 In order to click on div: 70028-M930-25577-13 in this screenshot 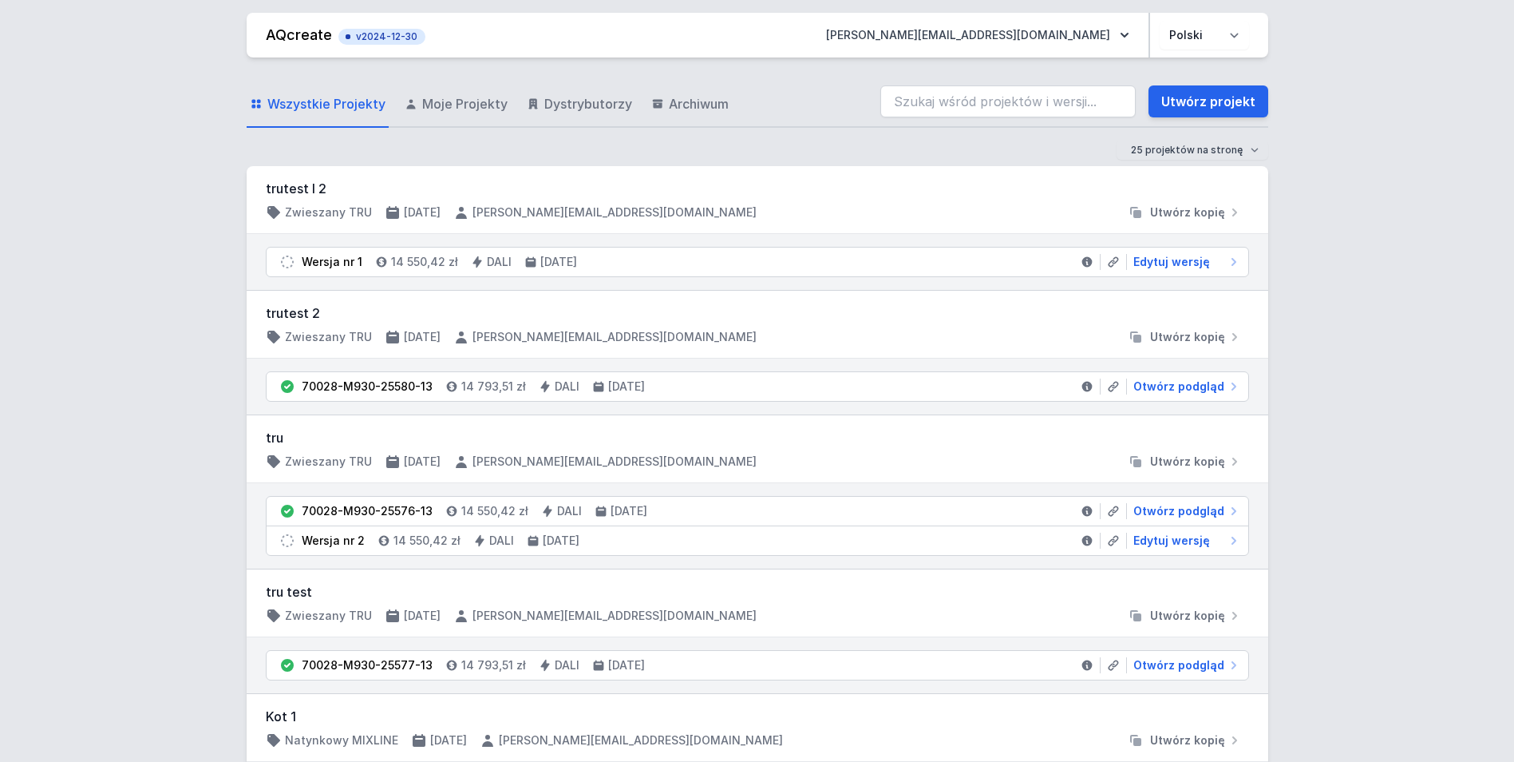, I will do `click(367, 665)`.